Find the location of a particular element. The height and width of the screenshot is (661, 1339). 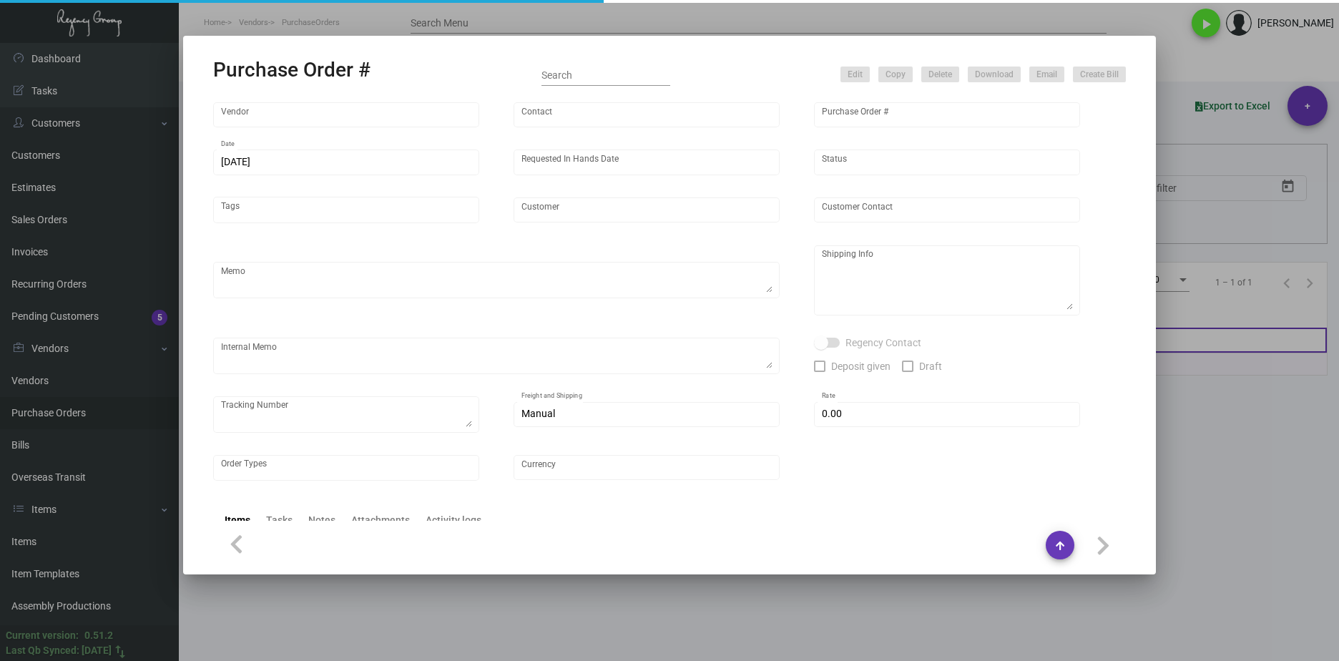

span: Regency Contact is located at coordinates (883, 343).